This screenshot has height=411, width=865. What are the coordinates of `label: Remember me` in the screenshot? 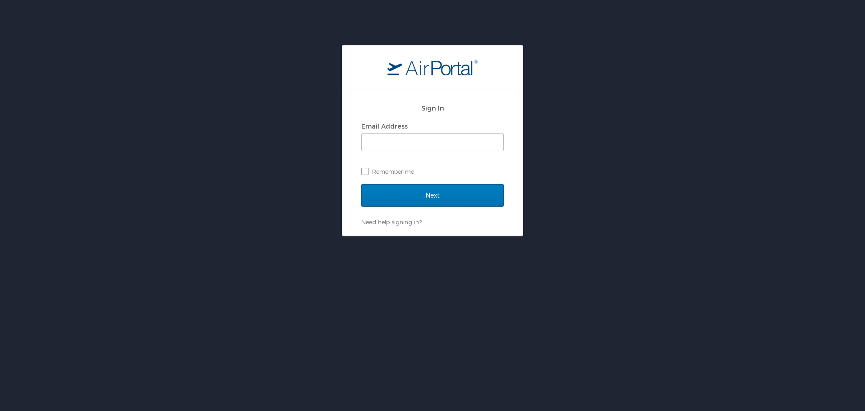 It's located at (433, 171).